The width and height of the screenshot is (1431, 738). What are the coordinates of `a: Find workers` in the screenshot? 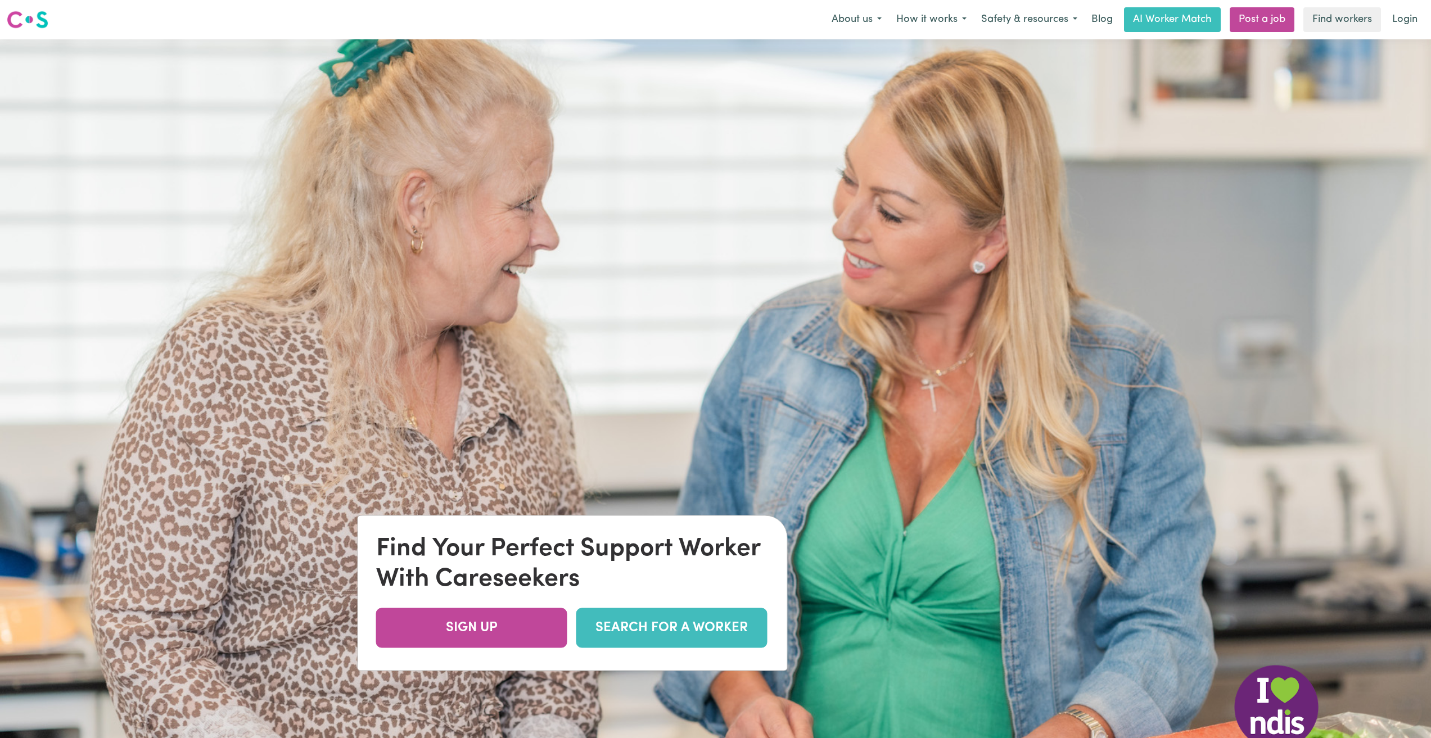 It's located at (1342, 20).